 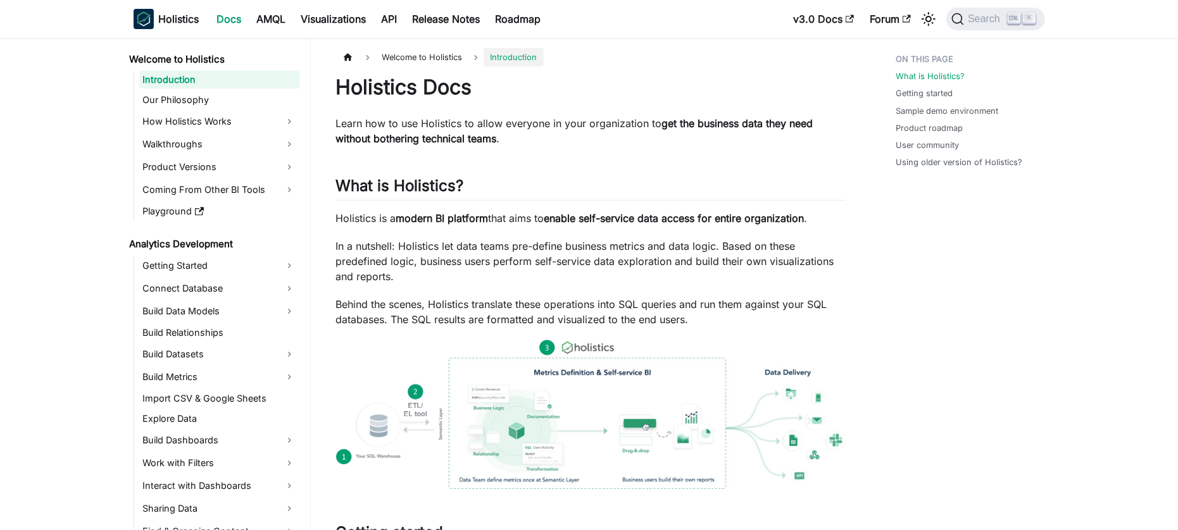 What do you see at coordinates (219, 333) in the screenshot?
I see `a: Build Relationships` at bounding box center [219, 333].